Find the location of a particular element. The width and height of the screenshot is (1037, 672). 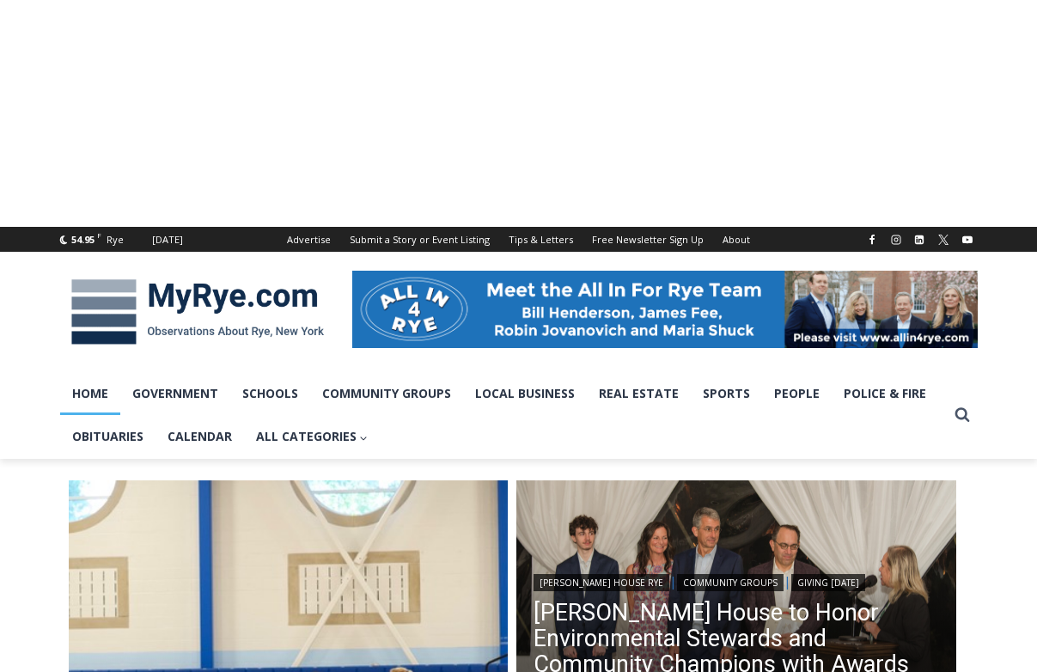

button: View Search Form is located at coordinates (963, 415).